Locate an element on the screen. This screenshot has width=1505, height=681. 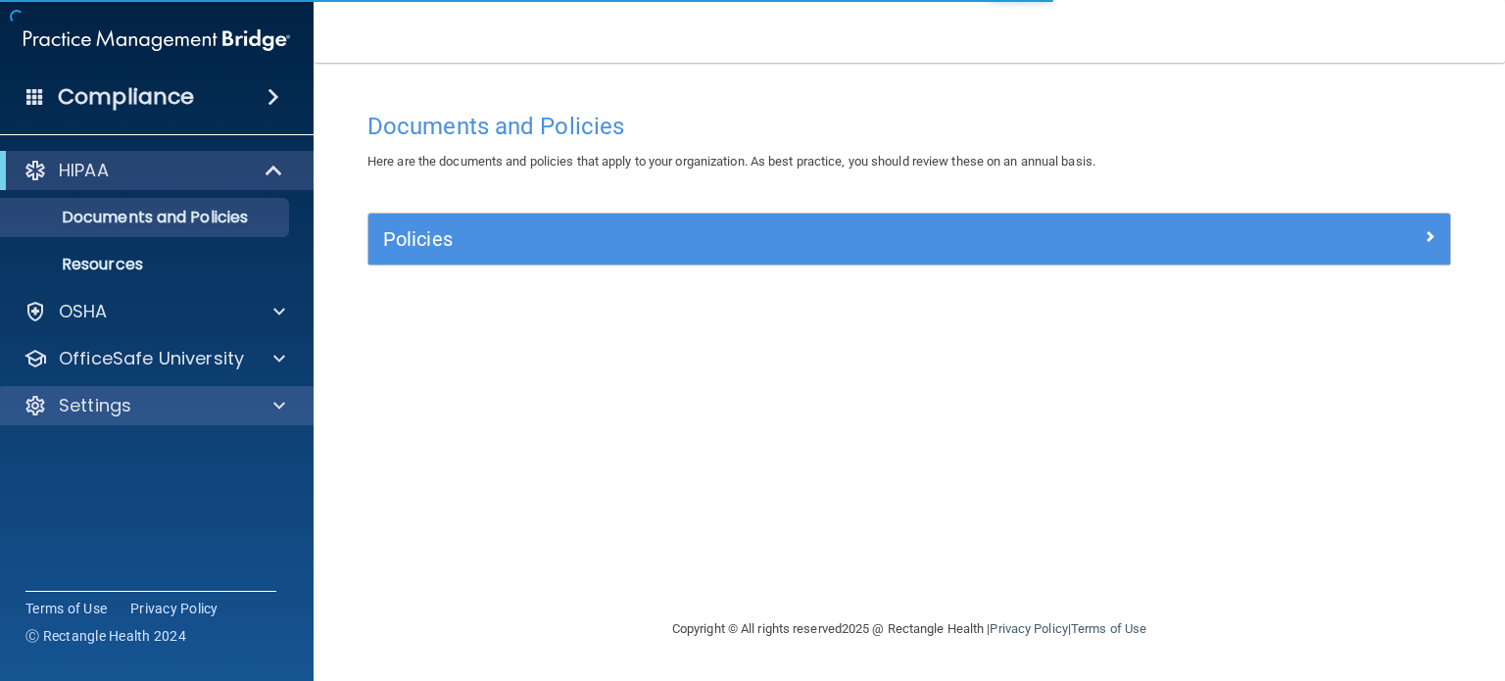
p: Settings is located at coordinates (95, 406).